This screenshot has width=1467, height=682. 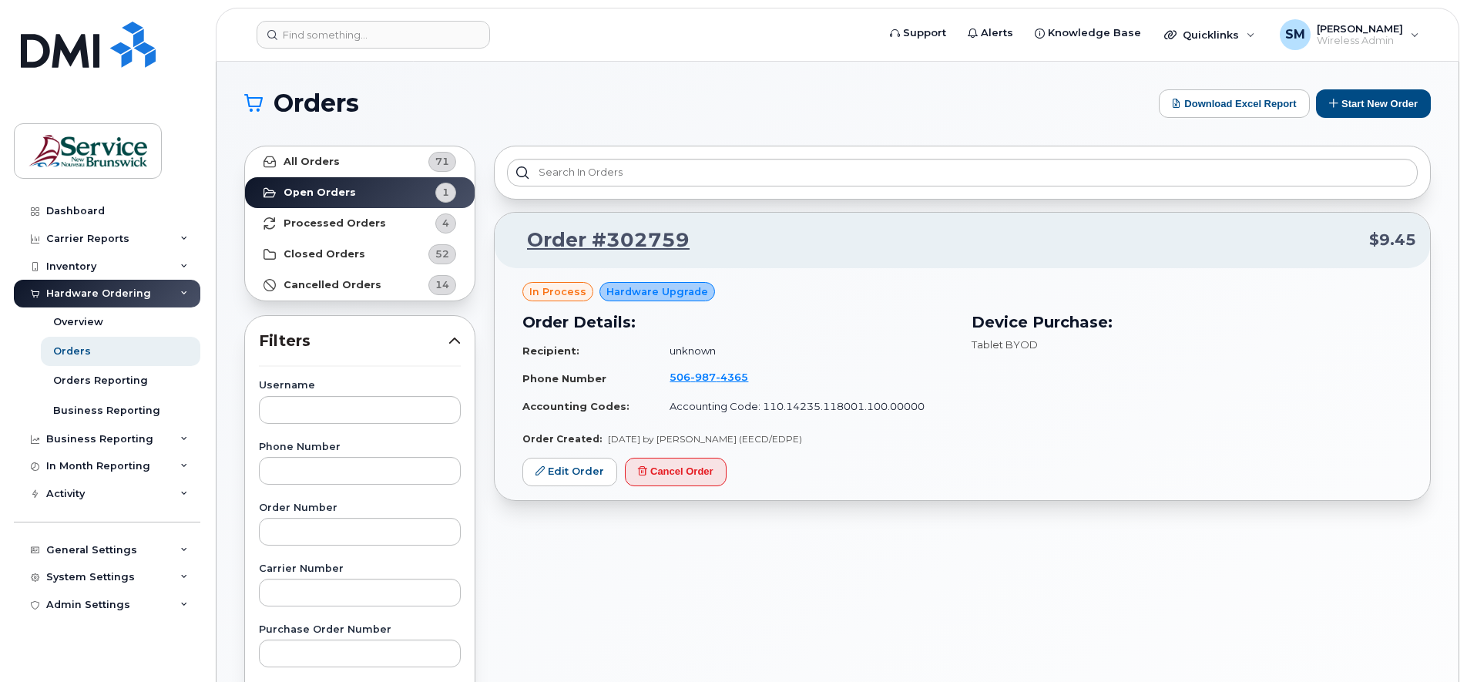 I want to click on strong: Recipient:, so click(x=551, y=351).